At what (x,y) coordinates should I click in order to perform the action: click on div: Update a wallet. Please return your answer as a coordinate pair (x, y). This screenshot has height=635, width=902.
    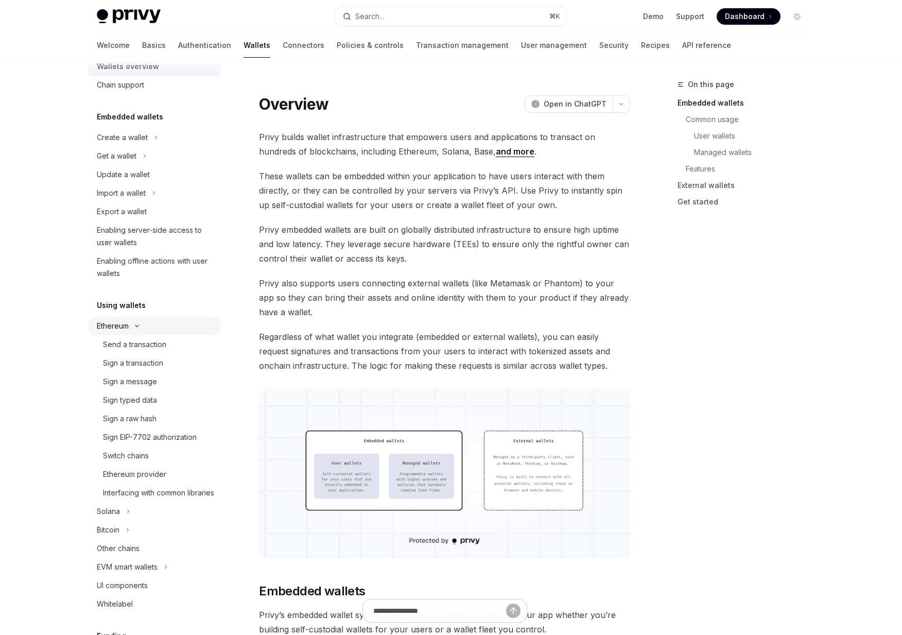
    Looking at the image, I should click on (123, 175).